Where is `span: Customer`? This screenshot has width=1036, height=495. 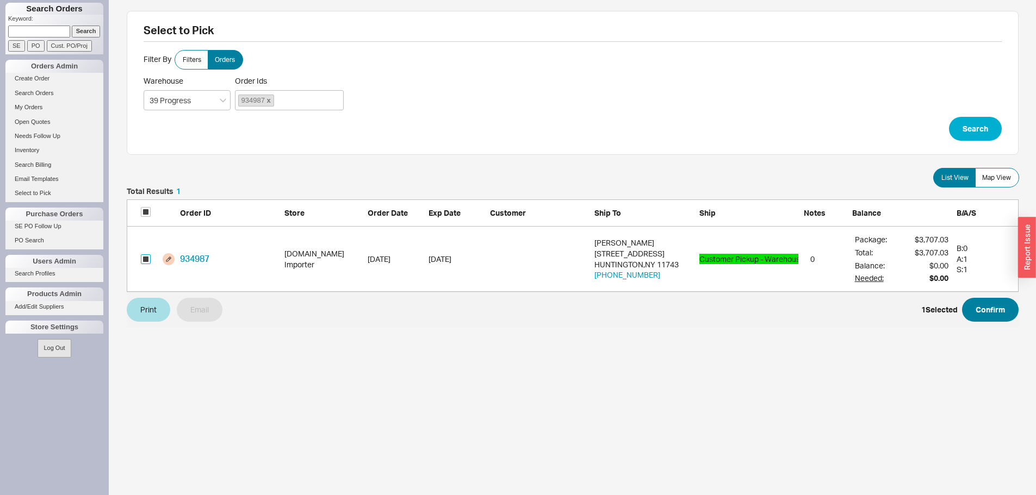
span: Customer is located at coordinates (508, 213).